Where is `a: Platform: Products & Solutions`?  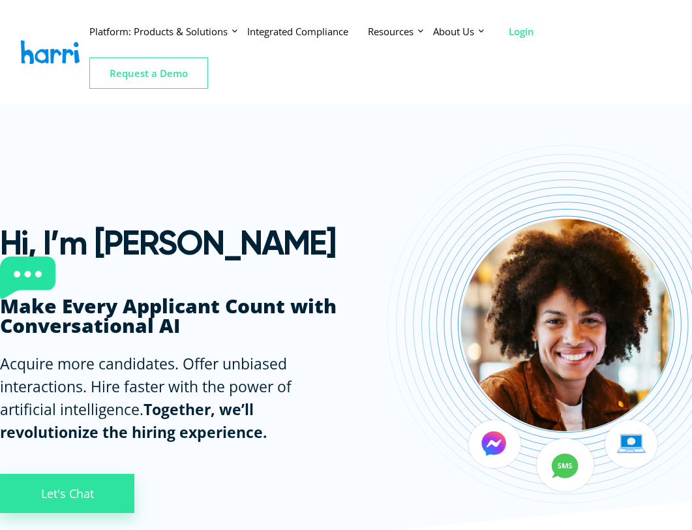 a: Platform: Products & Solutions is located at coordinates (168, 31).